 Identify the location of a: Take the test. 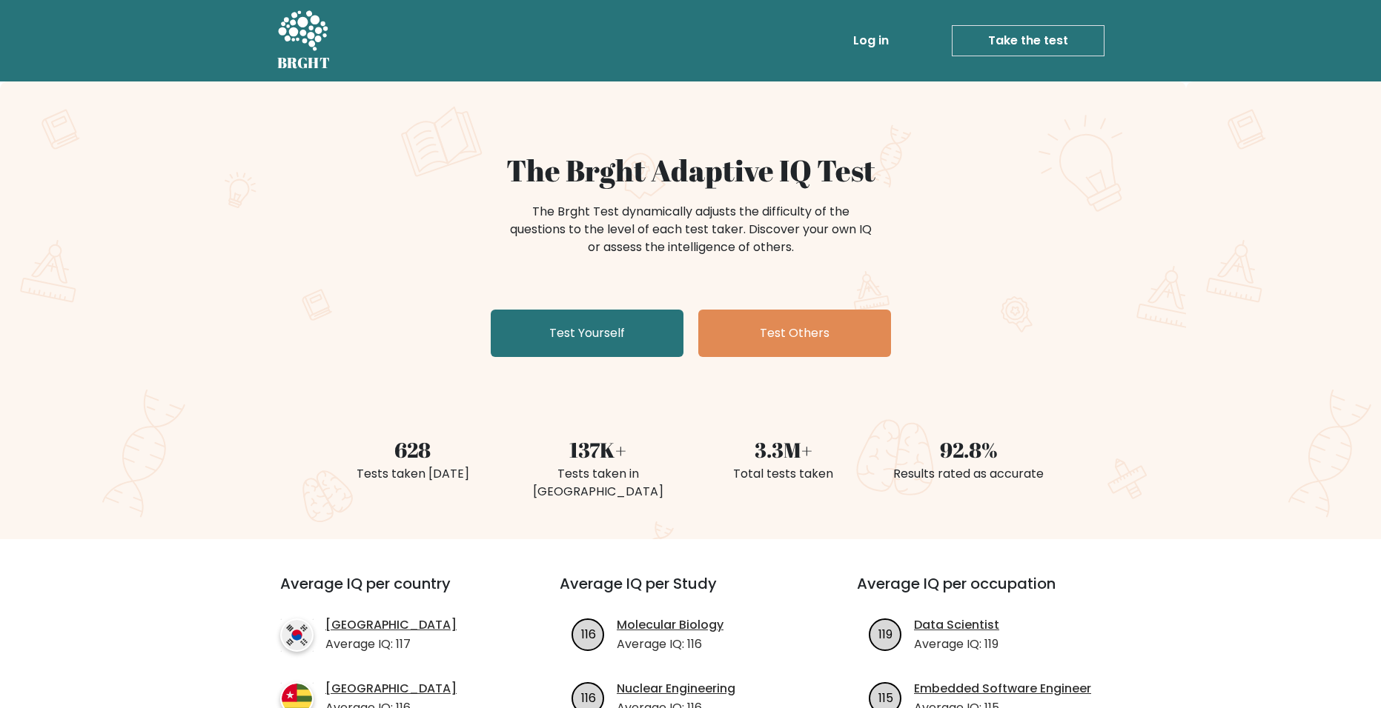
(1028, 41).